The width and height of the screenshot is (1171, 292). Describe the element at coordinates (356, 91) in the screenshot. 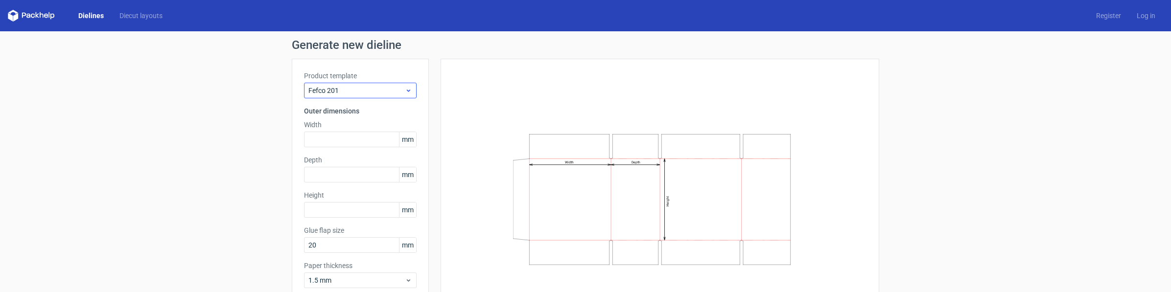

I see `span: Fefco 201` at that location.